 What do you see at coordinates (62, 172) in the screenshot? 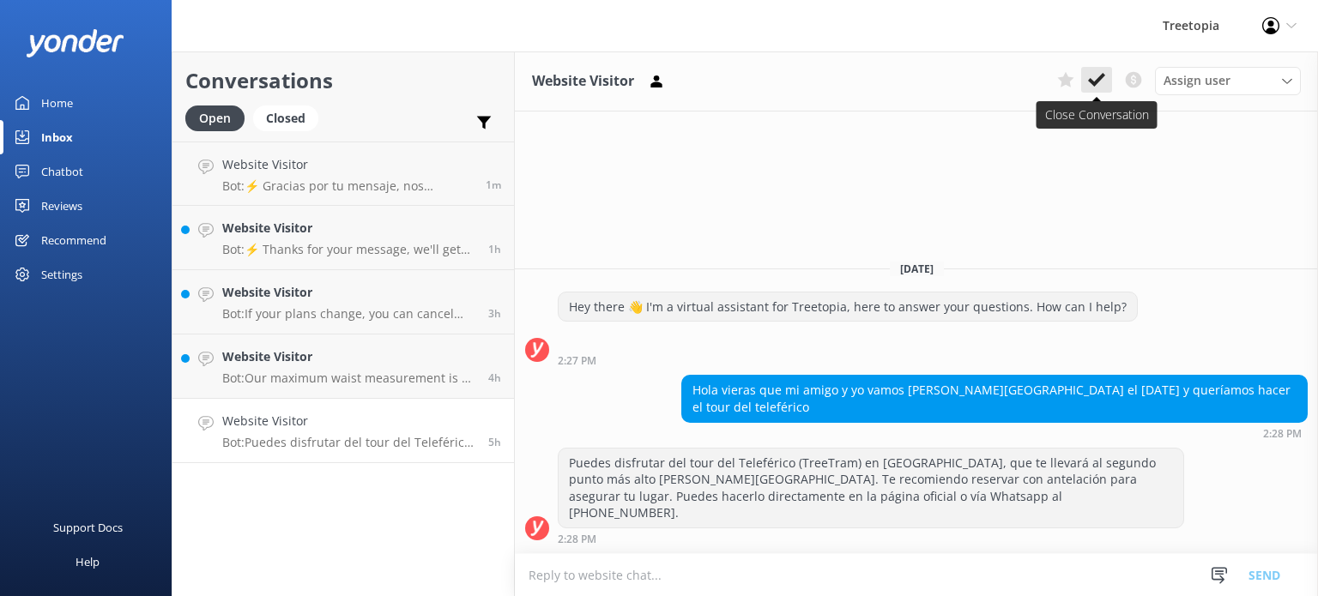
I see `div: Chatbot` at bounding box center [62, 172].